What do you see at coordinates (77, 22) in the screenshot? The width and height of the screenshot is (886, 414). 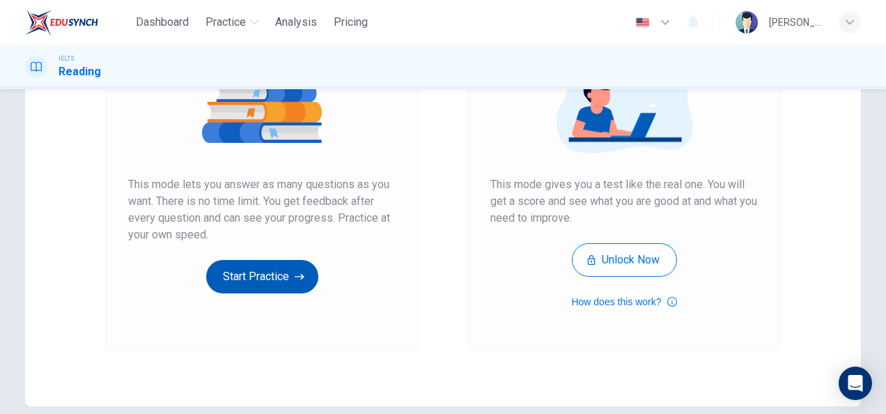 I see `a: EduSynch logo` at bounding box center [77, 22].